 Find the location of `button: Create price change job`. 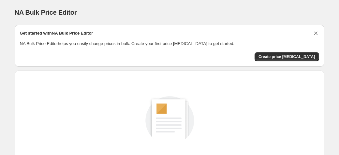

button: Create price change job is located at coordinates (287, 57).